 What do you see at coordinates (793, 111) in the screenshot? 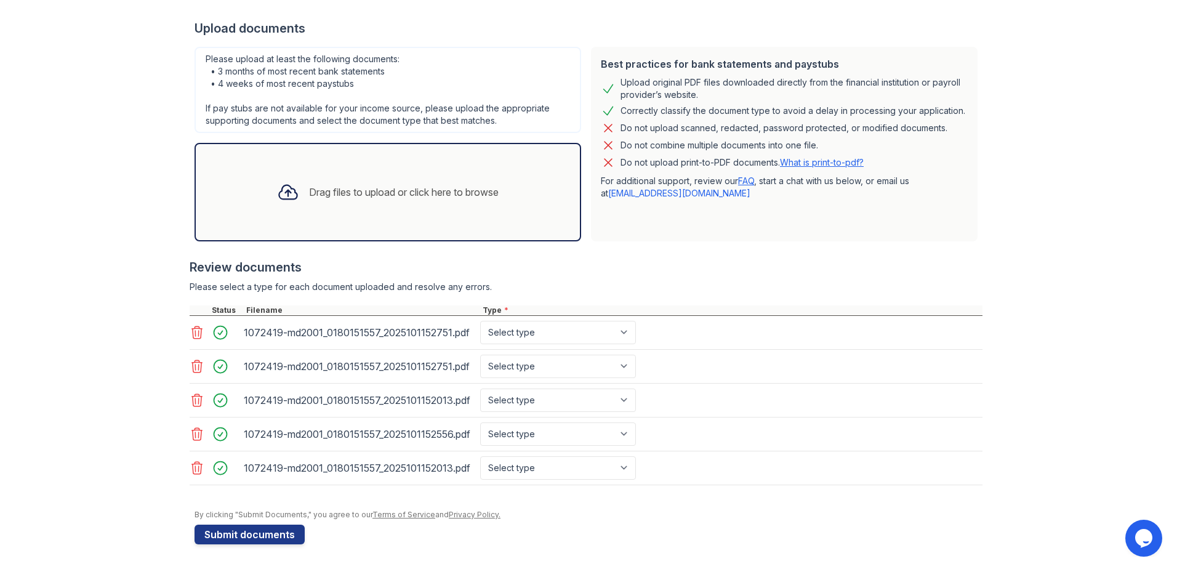
I see `div: Correctly classify the document type to avoid a delay in processing your application.` at bounding box center [793, 111].